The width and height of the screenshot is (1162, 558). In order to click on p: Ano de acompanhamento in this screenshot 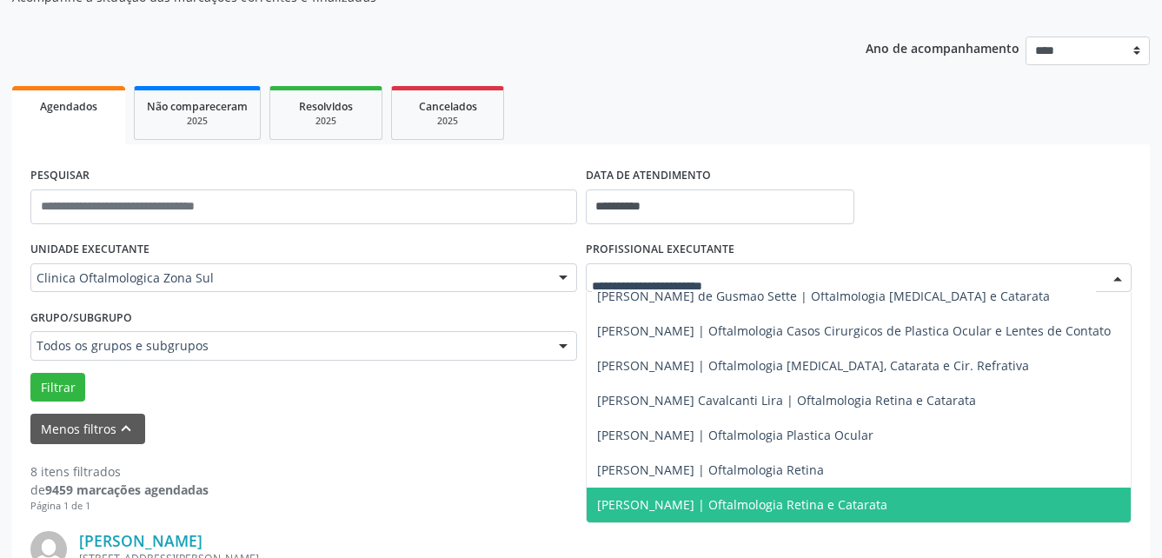, I will do `click(942, 47)`.